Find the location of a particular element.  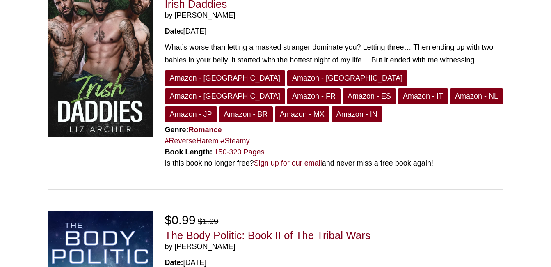

a: #ReverseHarem is located at coordinates (192, 141).